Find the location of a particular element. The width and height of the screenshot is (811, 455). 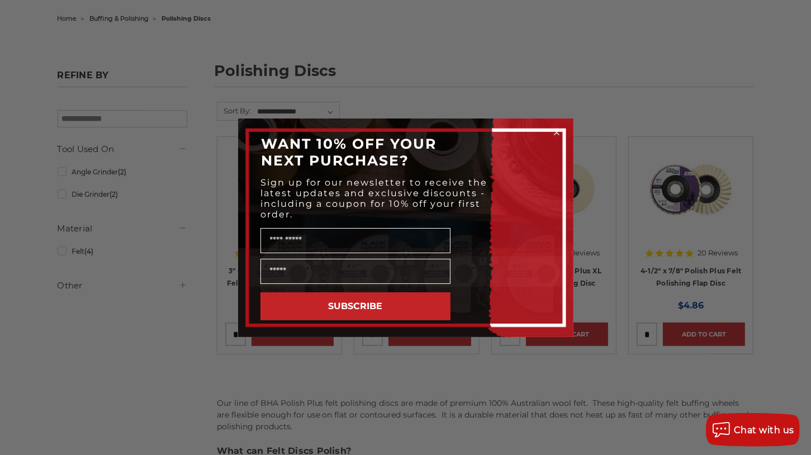

button: Close dialog is located at coordinates (556, 132).